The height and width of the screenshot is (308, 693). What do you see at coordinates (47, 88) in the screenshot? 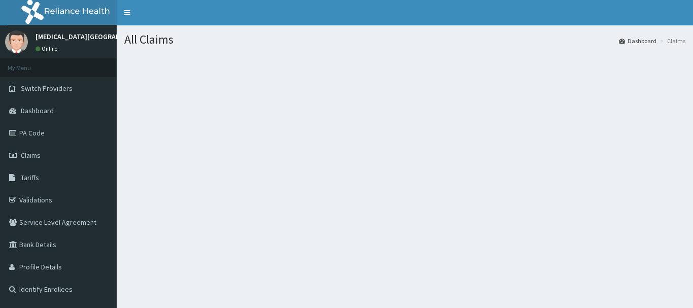
I see `span: Switch Providers` at bounding box center [47, 88].